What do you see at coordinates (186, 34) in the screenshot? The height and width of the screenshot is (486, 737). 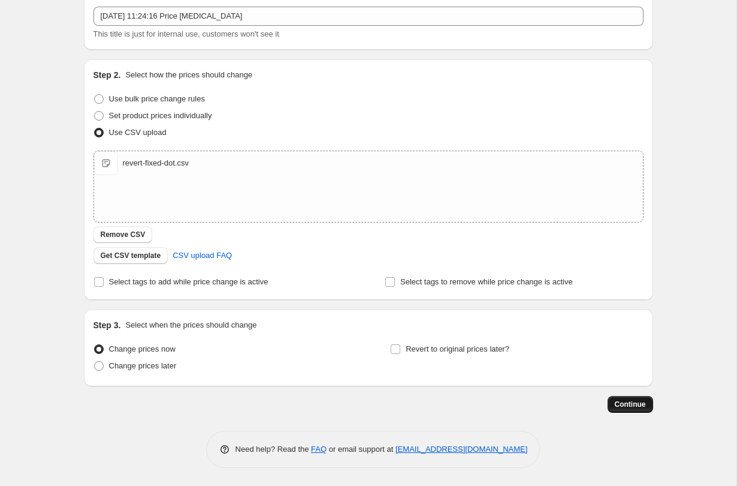 I see `span: This title is just for internal use, customers won't see it` at bounding box center [186, 34].